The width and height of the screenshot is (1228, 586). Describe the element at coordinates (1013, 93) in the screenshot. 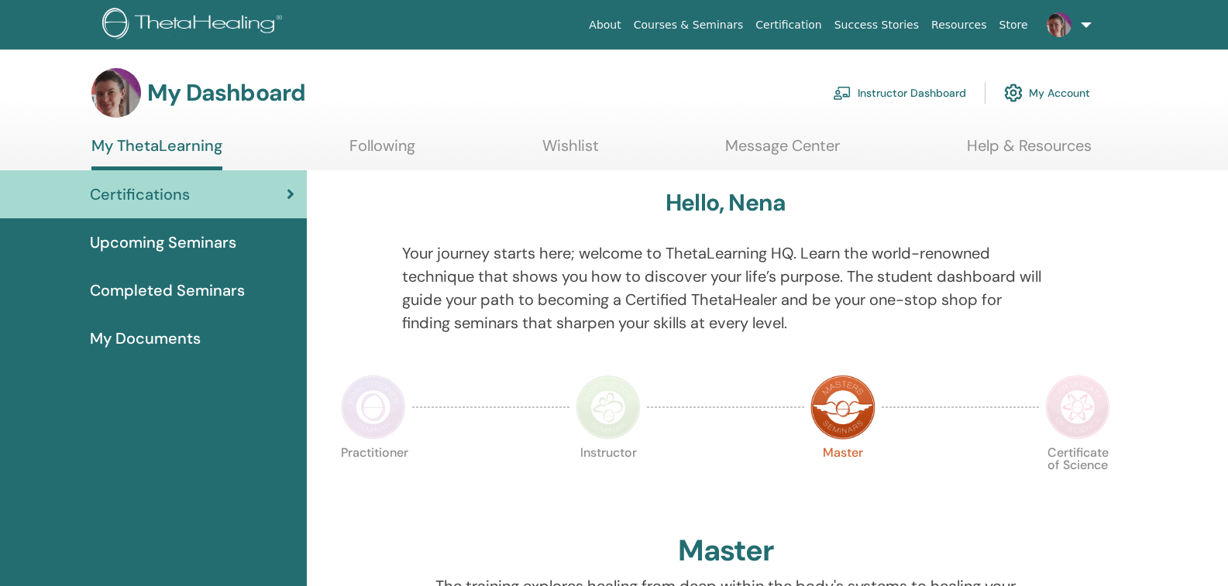

I see `img: cog.svg` at that location.